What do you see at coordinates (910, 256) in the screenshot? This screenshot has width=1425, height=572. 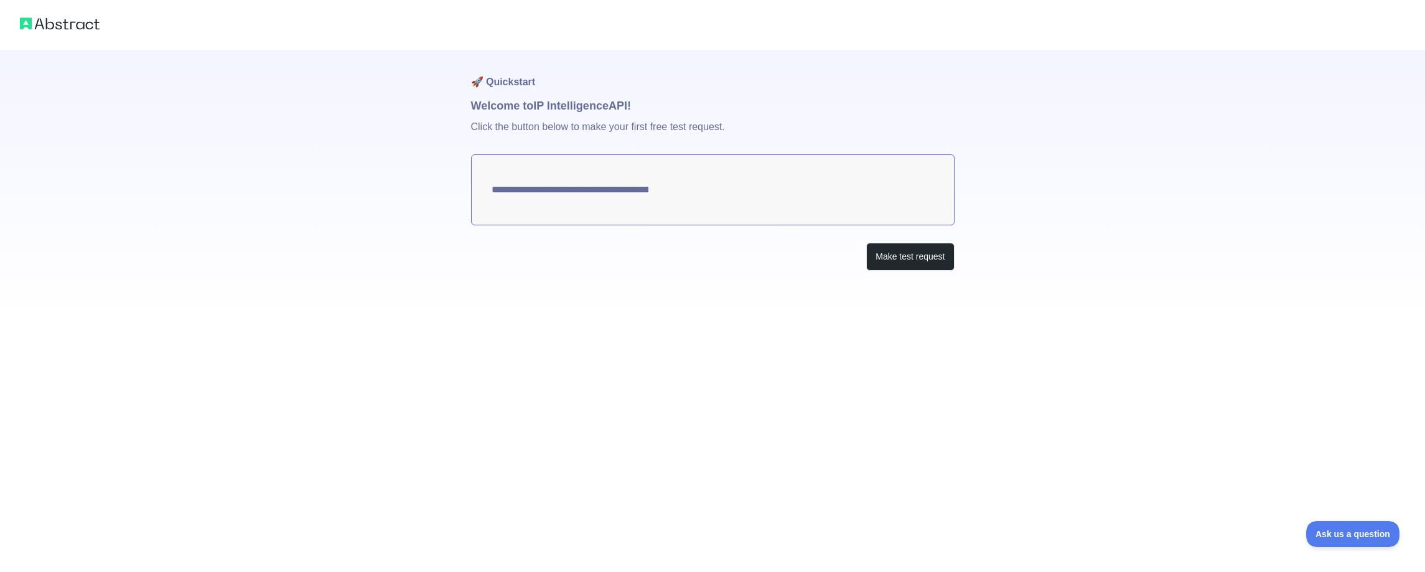 I see `button: Make test request` at bounding box center [910, 256].